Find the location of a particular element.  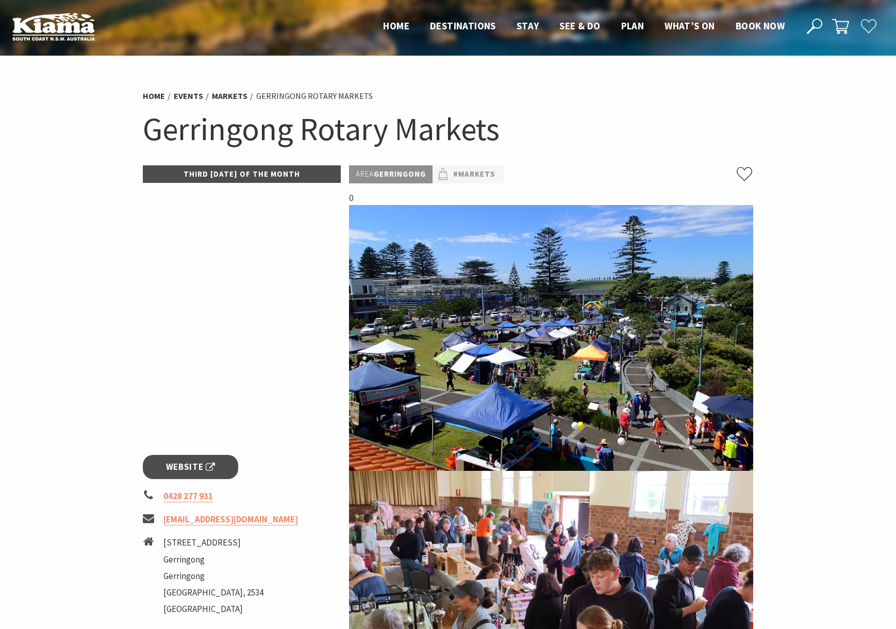

span: What’s On is located at coordinates (690, 26).